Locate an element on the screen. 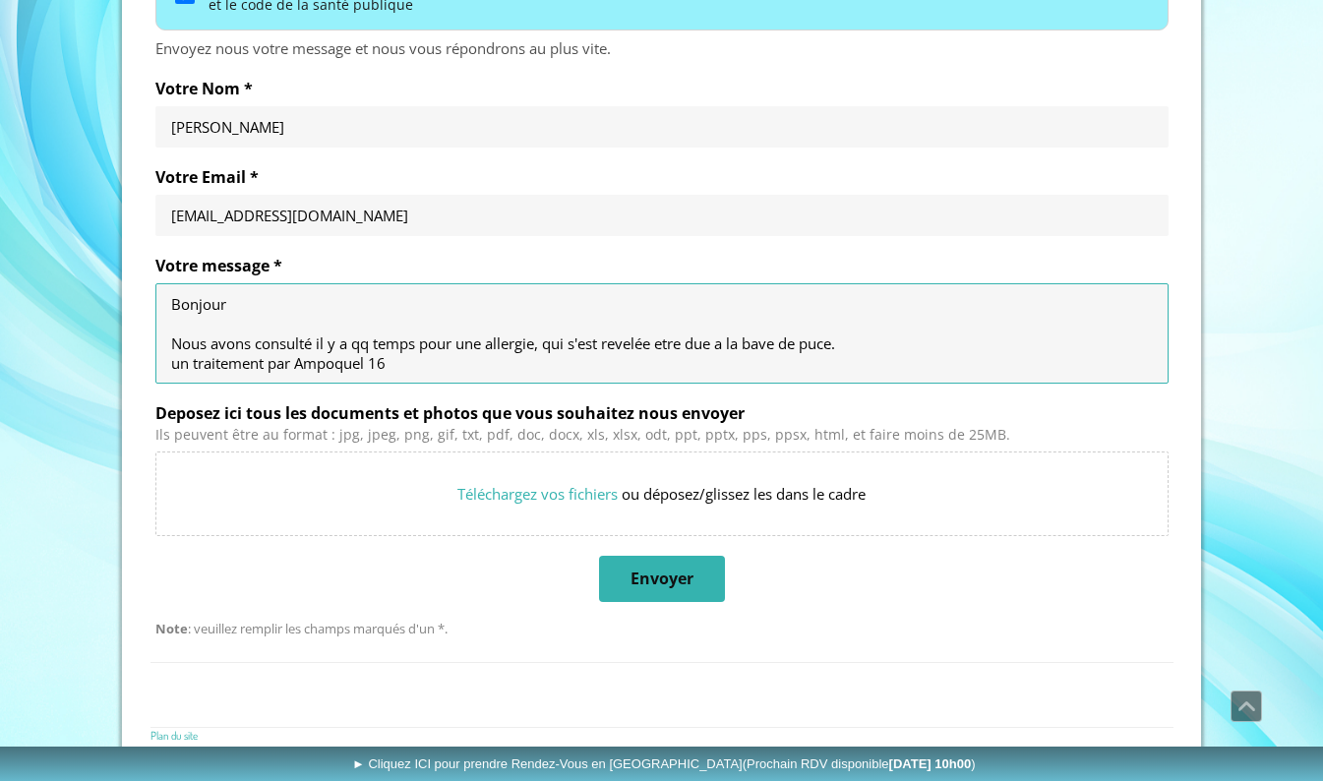 The width and height of the screenshot is (1323, 781). span: Envoyer is located at coordinates (662, 579).